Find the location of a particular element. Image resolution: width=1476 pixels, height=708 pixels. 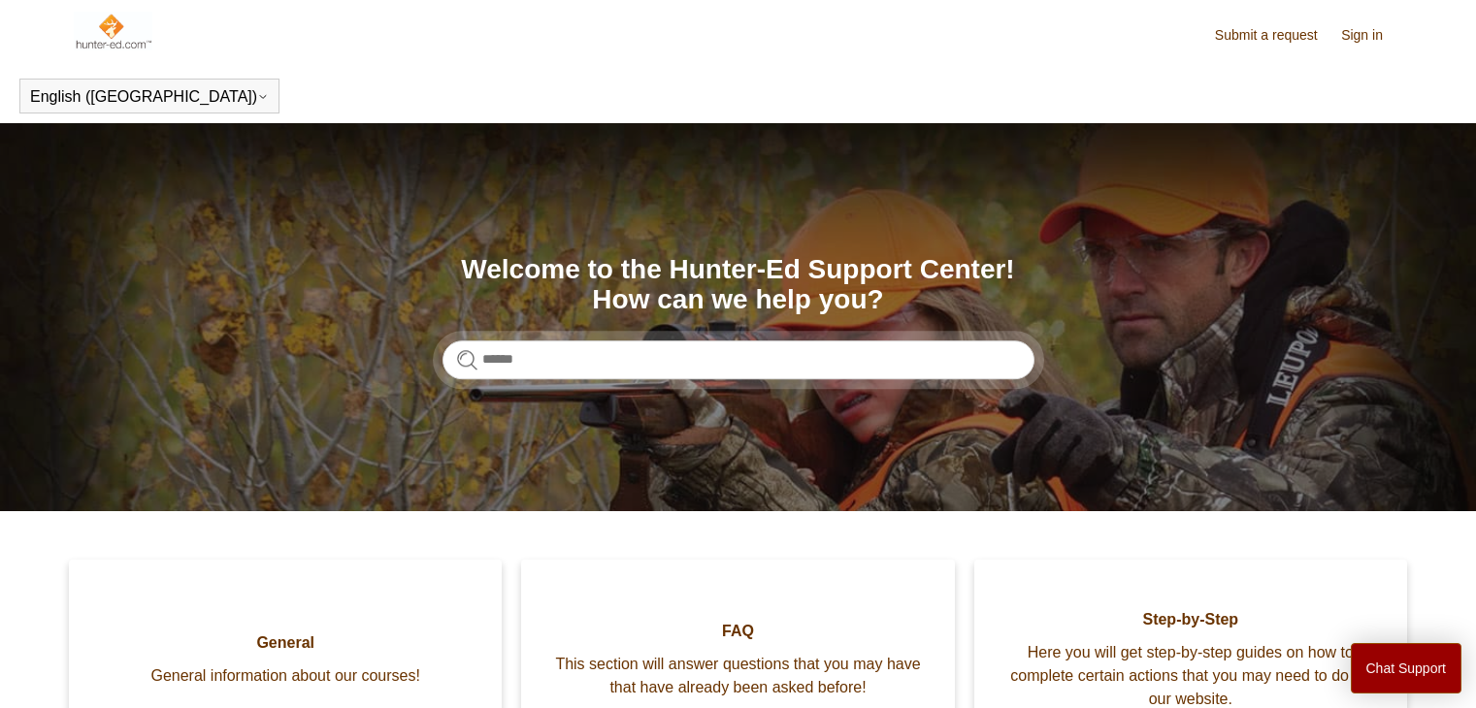

a: Sign in is located at coordinates (1371, 35).